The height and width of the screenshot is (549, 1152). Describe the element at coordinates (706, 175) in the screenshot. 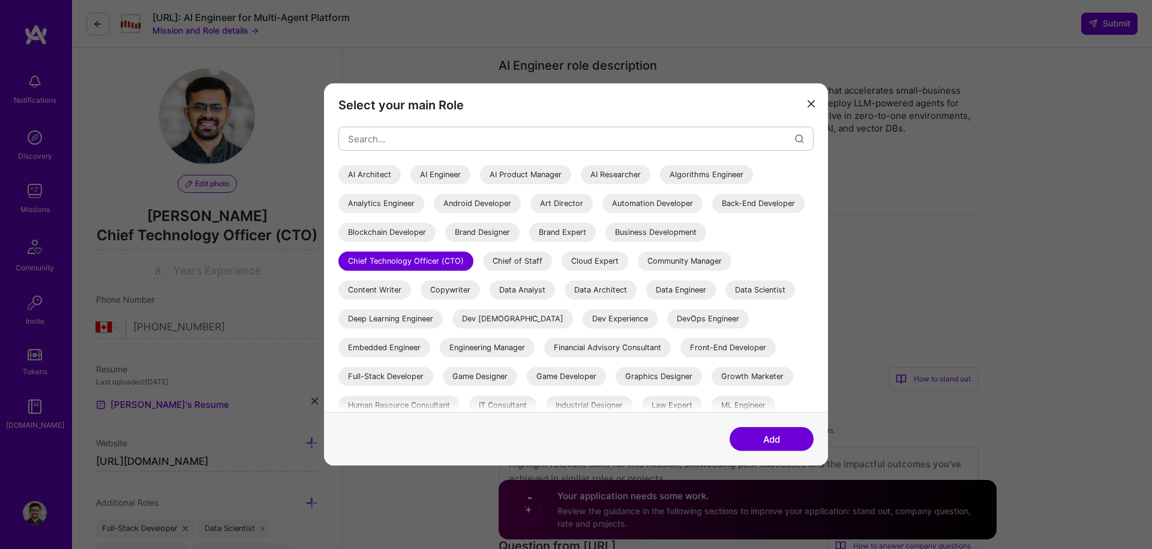

I see `div: Algorithms Engineer` at that location.